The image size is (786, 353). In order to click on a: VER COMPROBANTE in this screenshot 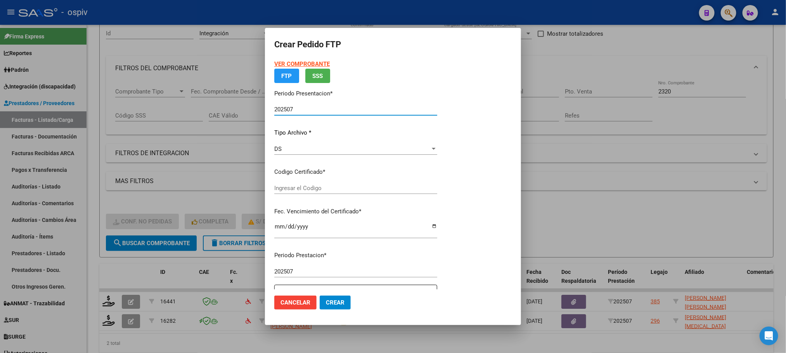, I will do `click(302, 64)`.